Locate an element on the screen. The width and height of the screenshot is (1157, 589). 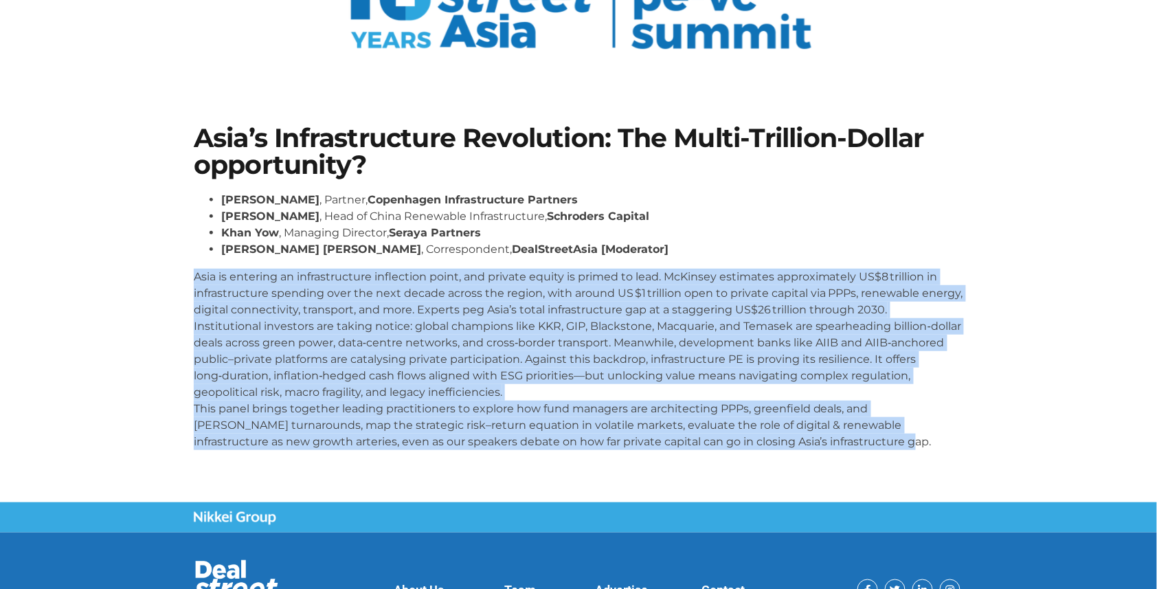
li: , Head of China Renewable Infrastructure, is located at coordinates (592, 216).